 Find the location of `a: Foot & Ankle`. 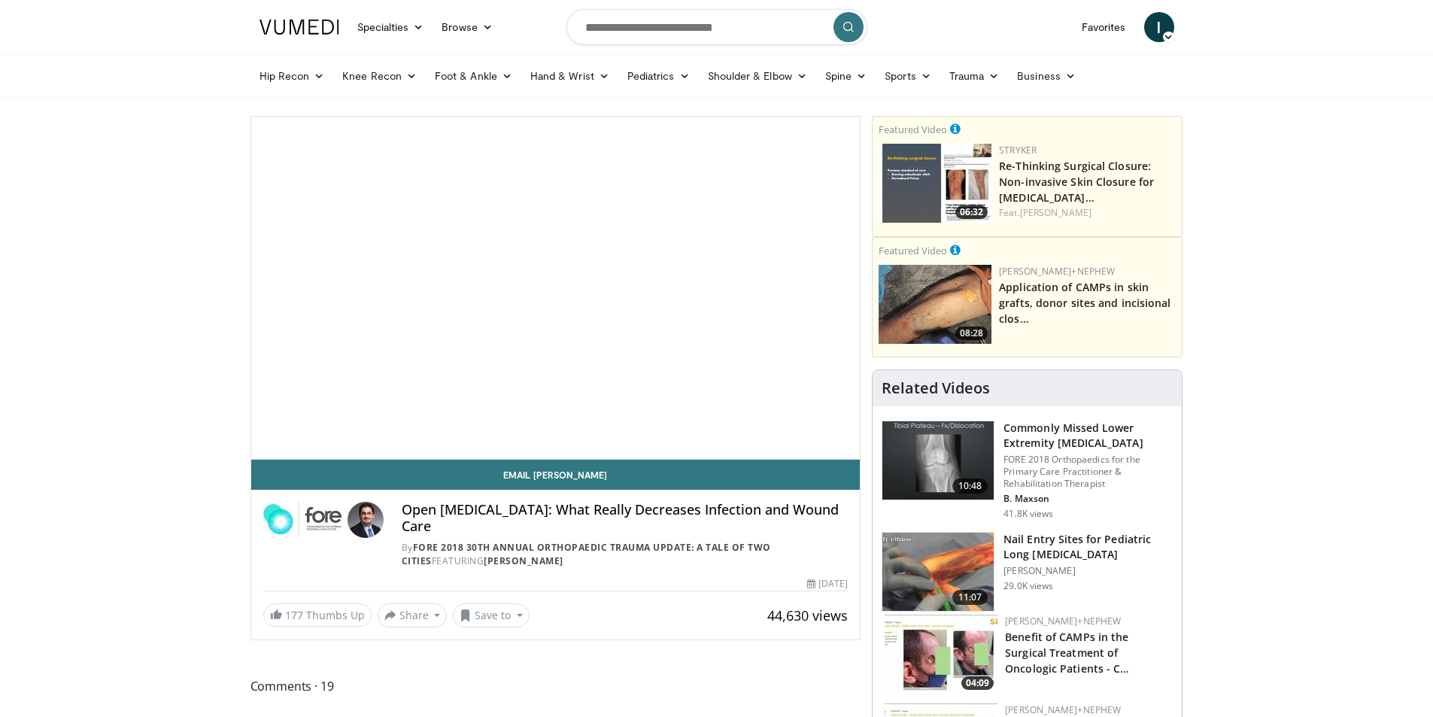

a: Foot & Ankle is located at coordinates (473, 76).